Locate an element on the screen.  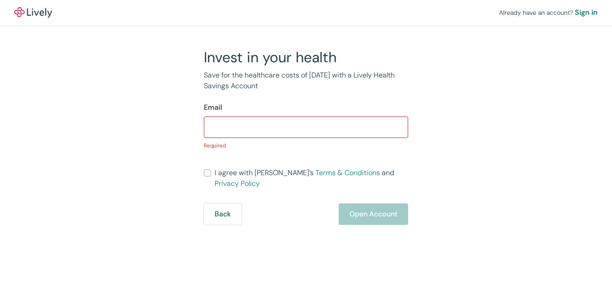
a: Terms & Conditions is located at coordinates (347, 172).